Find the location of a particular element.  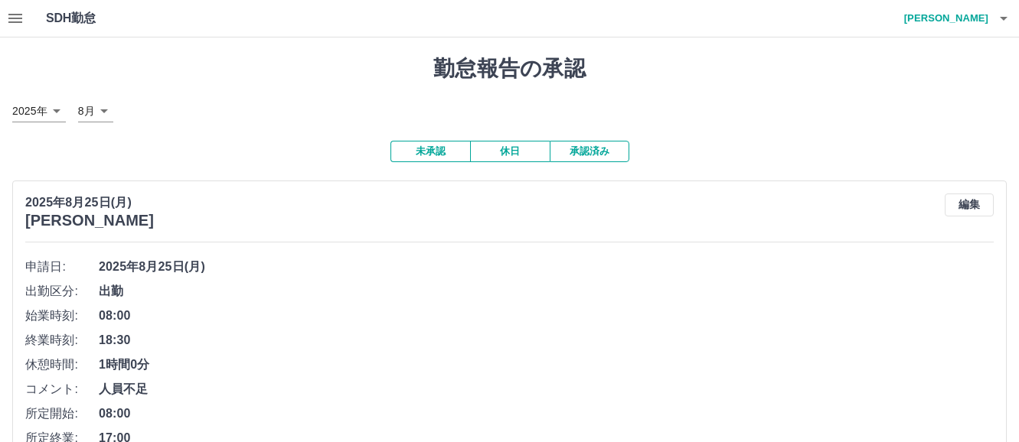

button: 編集 is located at coordinates (969, 205).